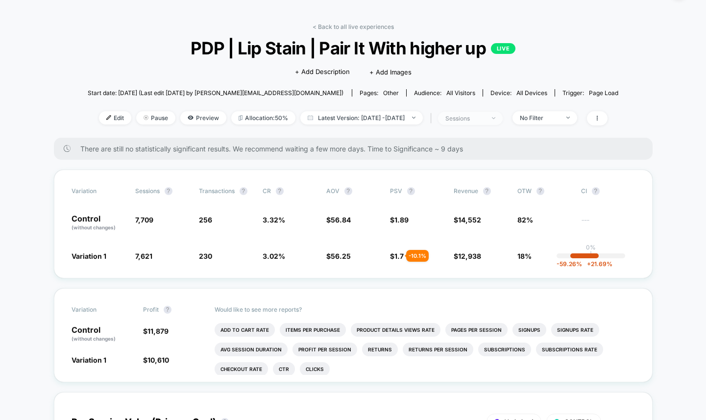  I want to click on span: 7,709, so click(144, 220).